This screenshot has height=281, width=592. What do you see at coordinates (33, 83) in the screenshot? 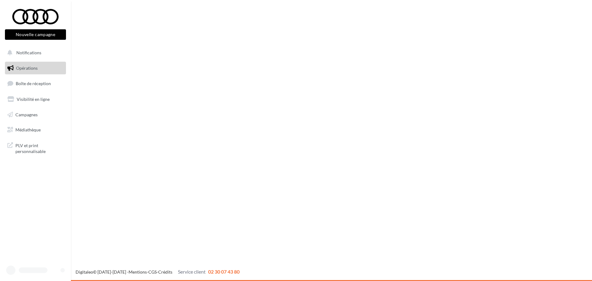
I see `span: Boîte de réception` at bounding box center [33, 83].